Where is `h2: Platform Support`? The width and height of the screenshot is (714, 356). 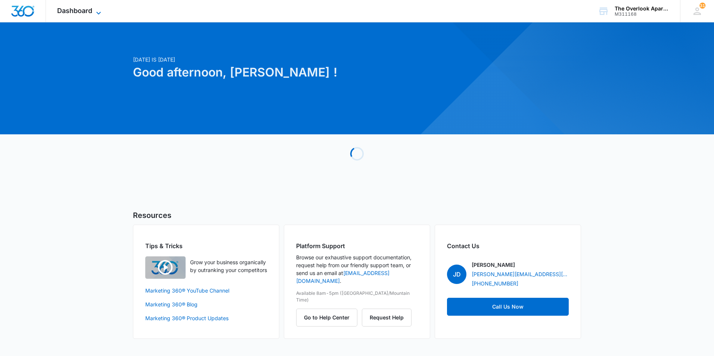
h2: Platform Support is located at coordinates (357, 246).